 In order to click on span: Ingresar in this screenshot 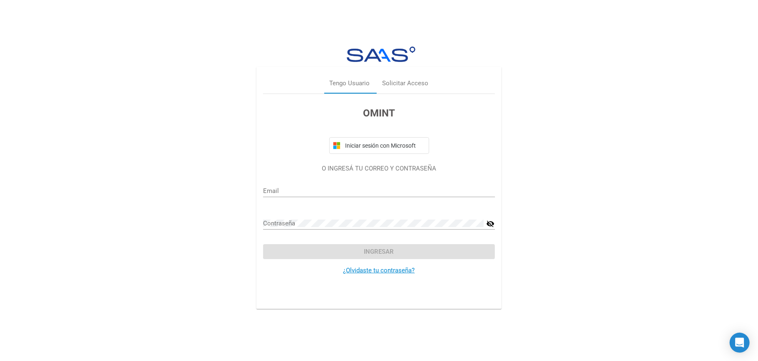, I will do `click(379, 252)`.